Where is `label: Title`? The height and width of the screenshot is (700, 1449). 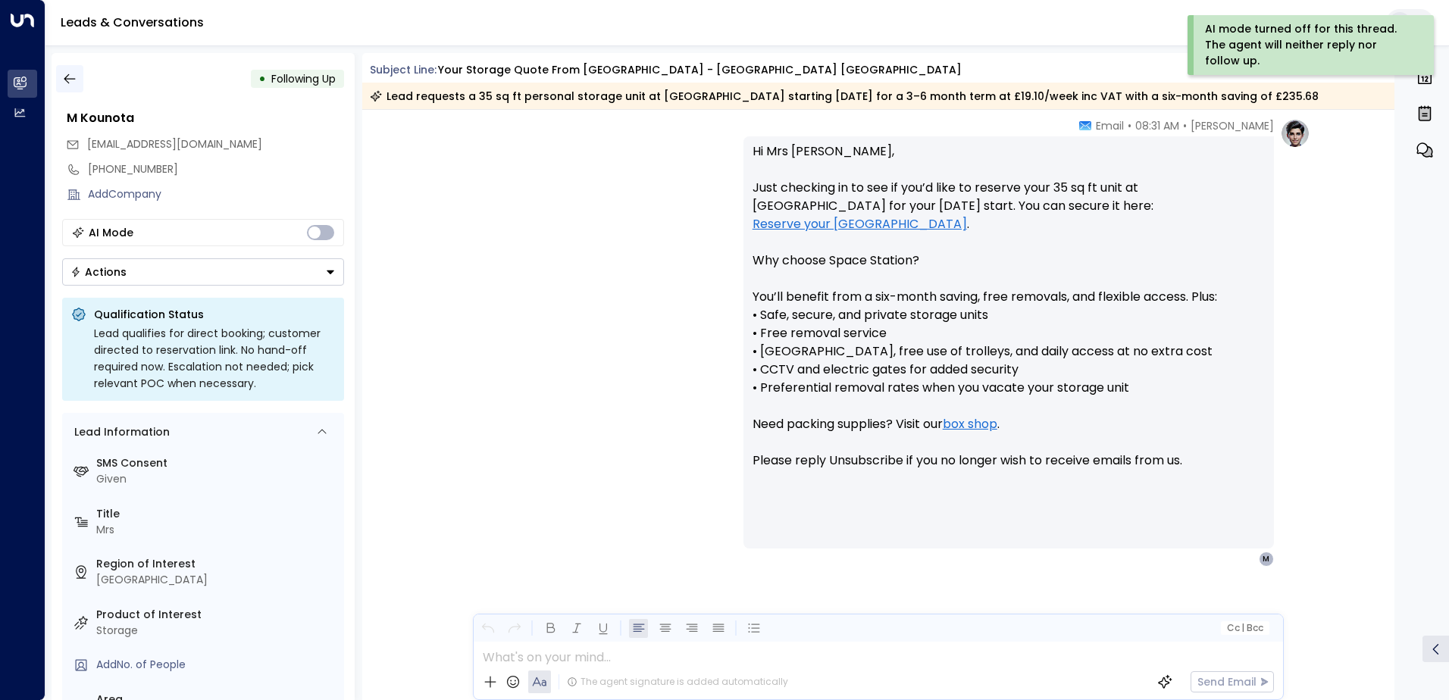
label: Title is located at coordinates (217, 514).